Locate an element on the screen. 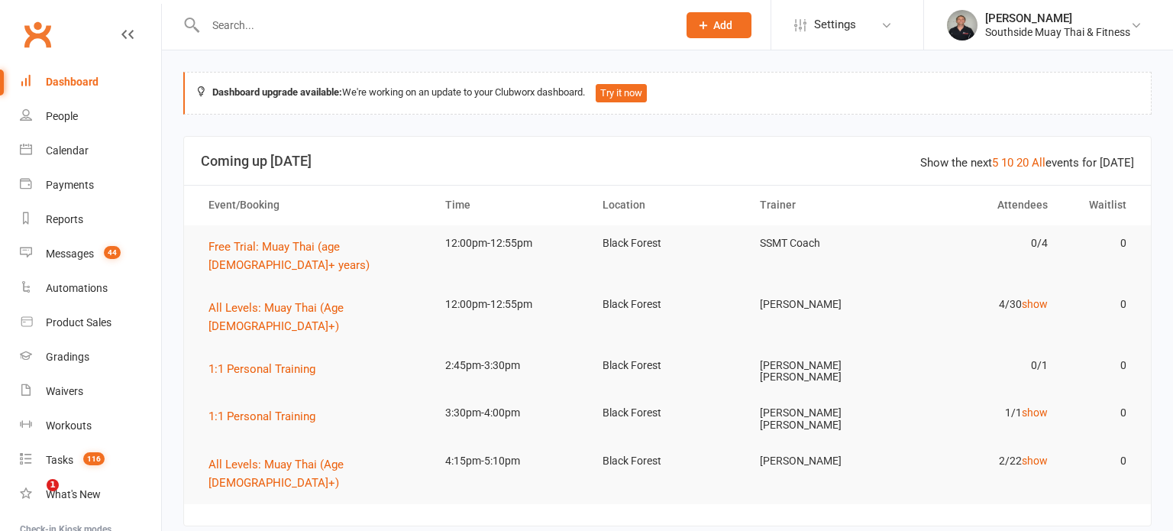 The image size is (1173, 531). a: Dashboard is located at coordinates (90, 82).